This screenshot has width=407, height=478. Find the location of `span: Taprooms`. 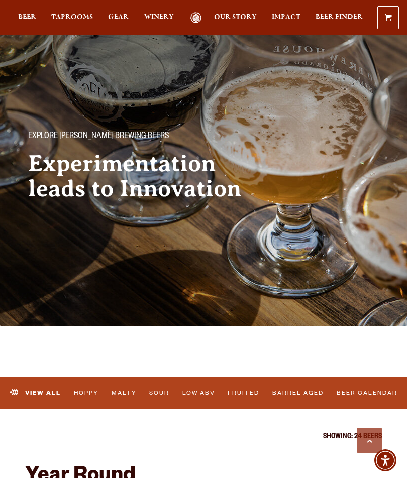

span: Taprooms is located at coordinates (72, 17).